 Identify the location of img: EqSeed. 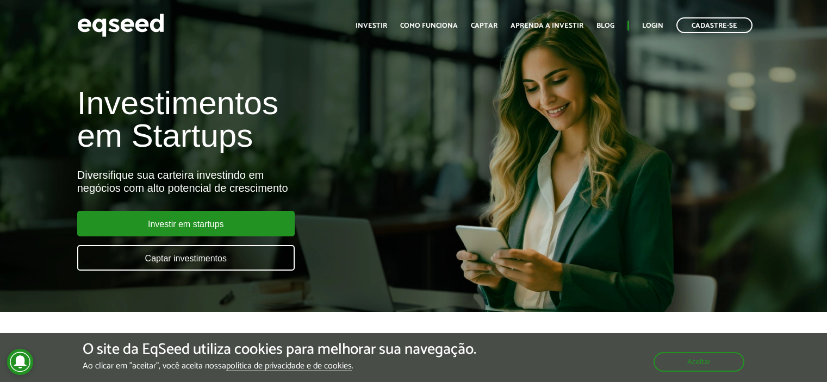
(121, 25).